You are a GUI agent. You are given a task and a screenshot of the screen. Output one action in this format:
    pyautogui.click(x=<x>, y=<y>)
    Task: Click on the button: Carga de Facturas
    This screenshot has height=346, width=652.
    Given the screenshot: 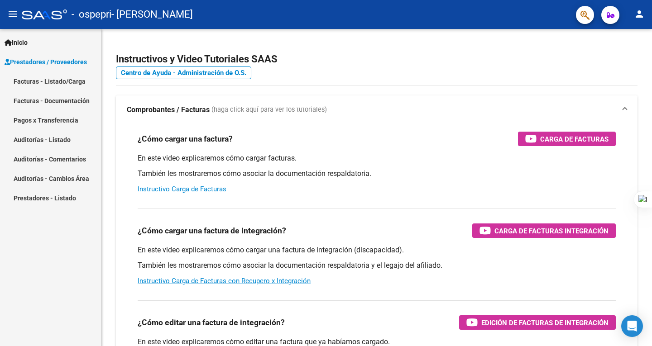 What is the action you would take?
    pyautogui.click(x=567, y=139)
    